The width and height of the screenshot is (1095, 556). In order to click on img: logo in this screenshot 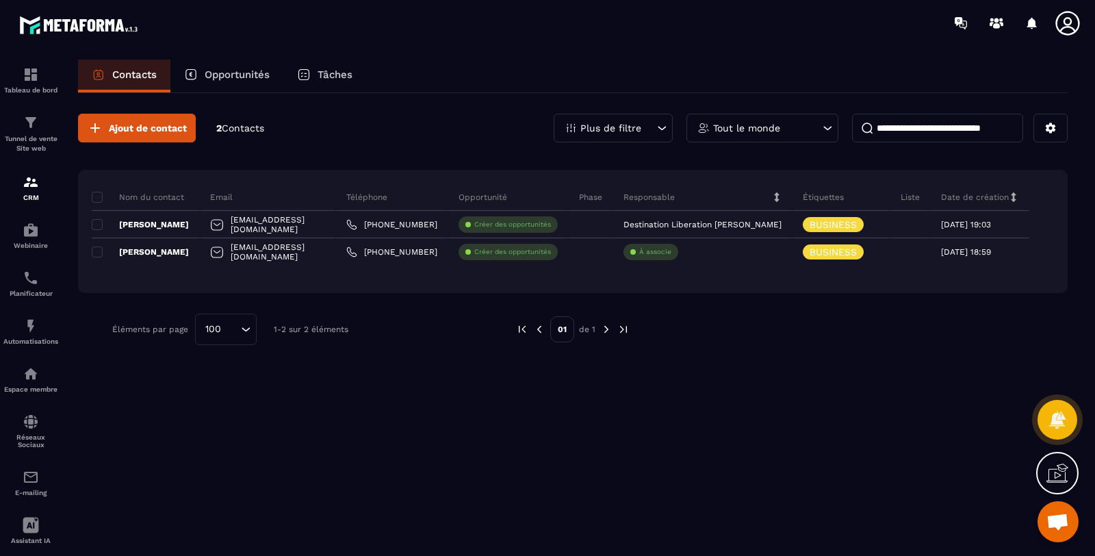, I will do `click(81, 25)`.